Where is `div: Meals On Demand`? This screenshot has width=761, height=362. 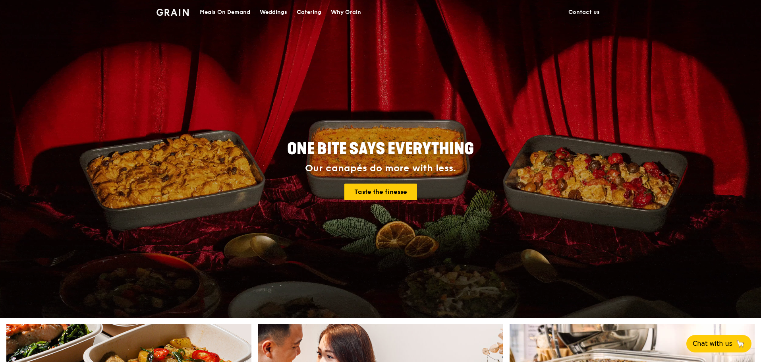
div: Meals On Demand is located at coordinates (225, 12).